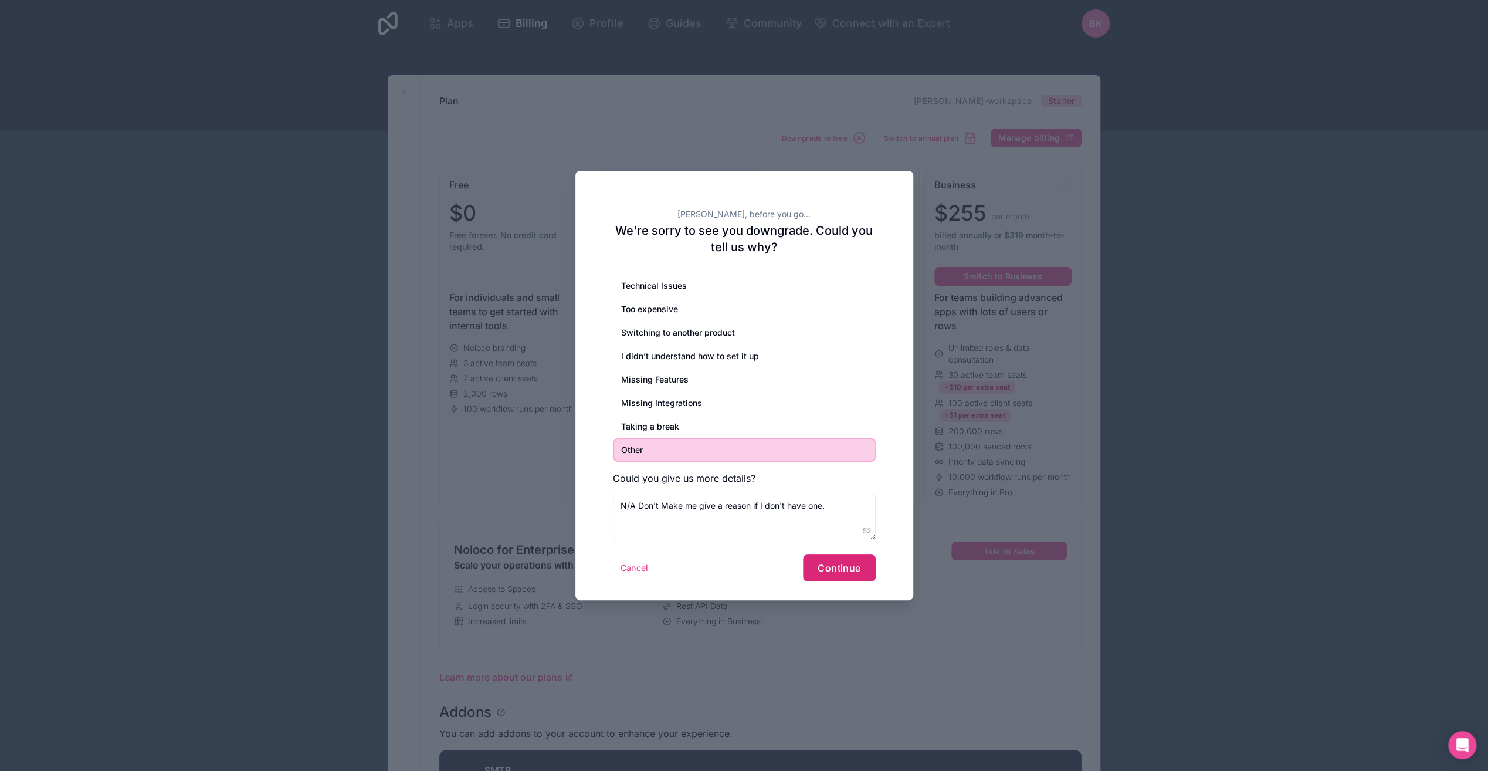 The image size is (1488, 771). I want to click on div: Open Intercom Messenger, so click(1462, 745).